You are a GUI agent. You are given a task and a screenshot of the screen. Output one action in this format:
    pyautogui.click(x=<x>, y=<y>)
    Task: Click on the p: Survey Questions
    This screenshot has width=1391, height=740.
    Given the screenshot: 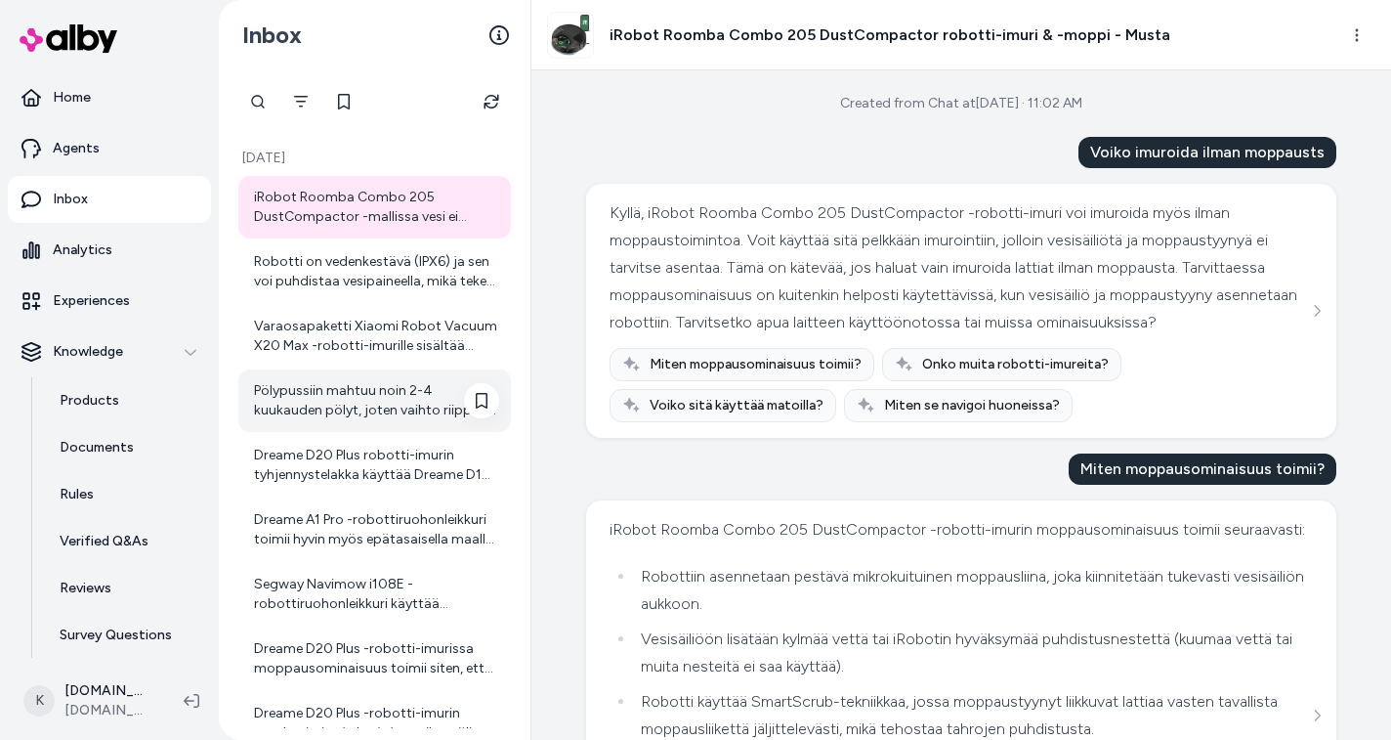 What is the action you would take?
    pyautogui.click(x=115, y=635)
    